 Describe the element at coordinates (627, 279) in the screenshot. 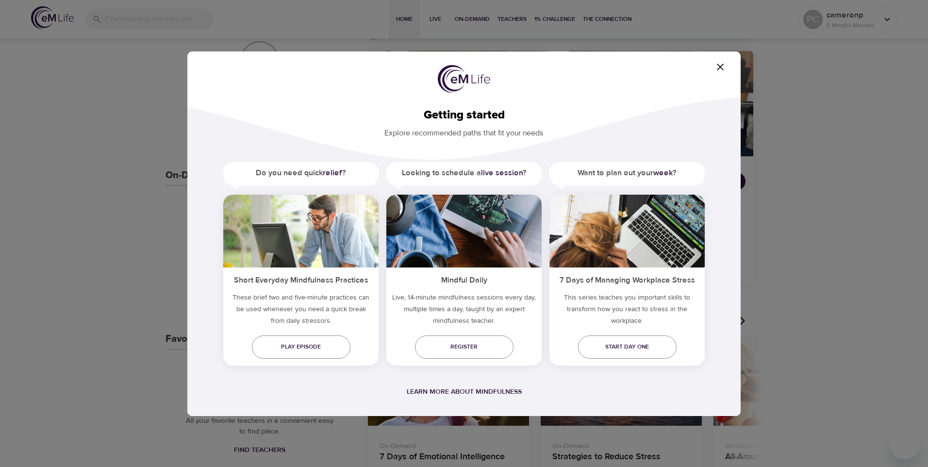

I see `h5: 7 Days of Managing Workplace Stress` at that location.